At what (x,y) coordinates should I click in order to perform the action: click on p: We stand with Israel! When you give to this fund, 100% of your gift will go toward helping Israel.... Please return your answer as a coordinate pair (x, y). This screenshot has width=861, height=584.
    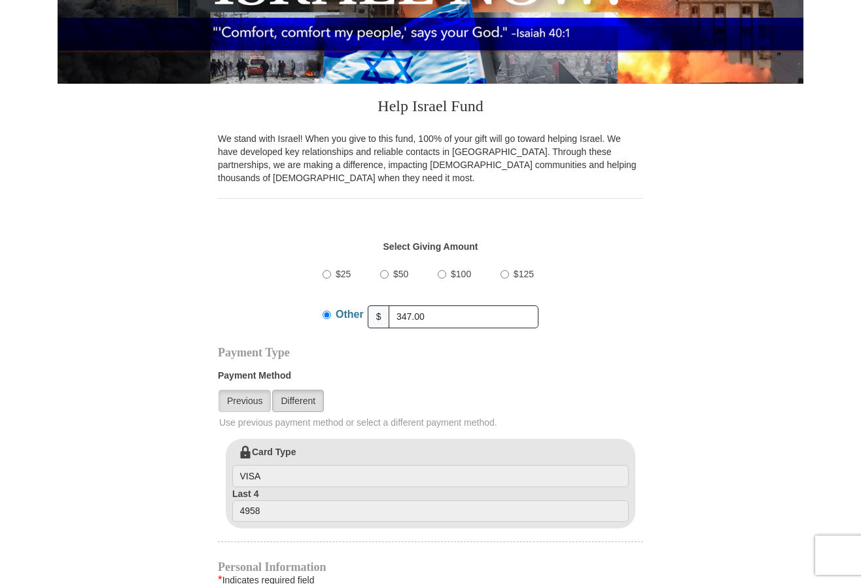
    Looking at the image, I should click on (430, 158).